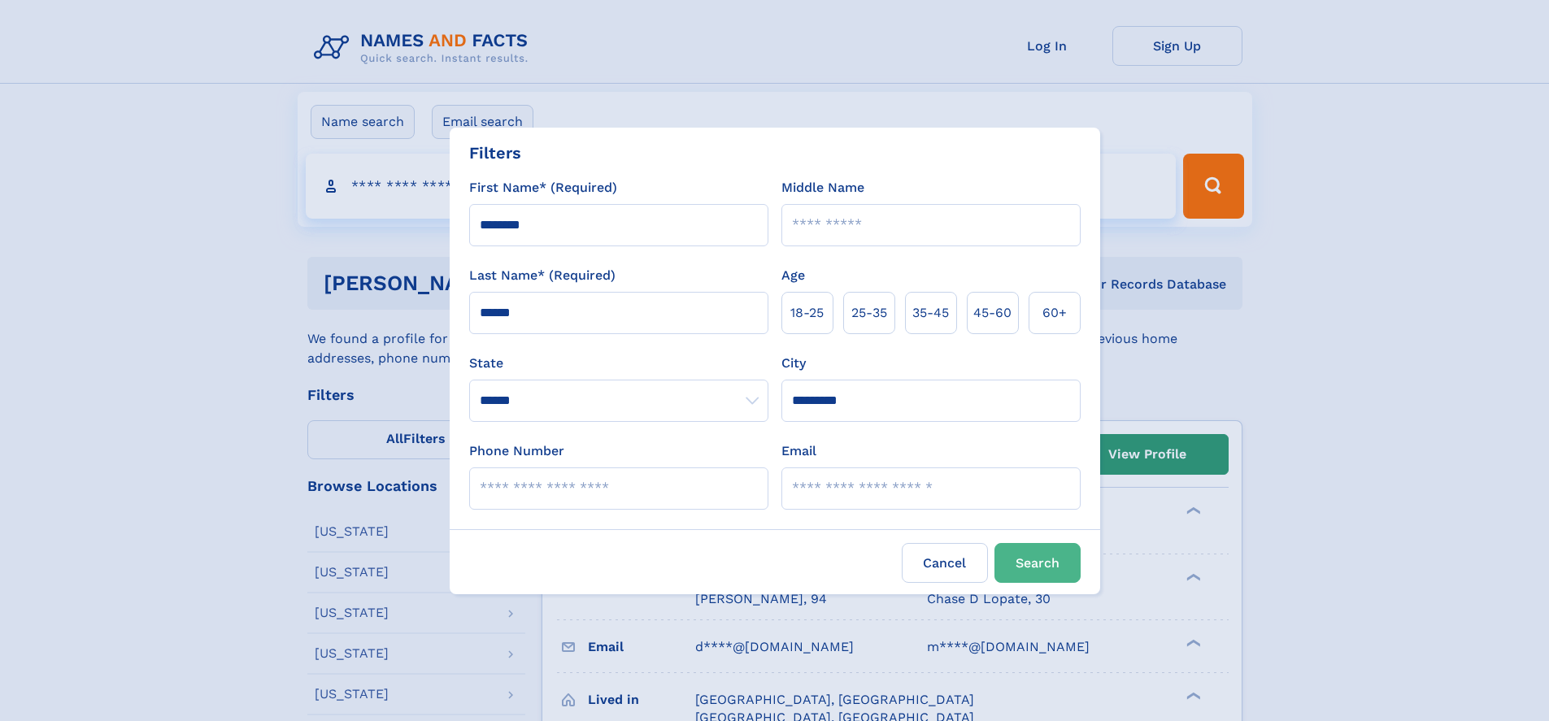 The image size is (1549, 721). What do you see at coordinates (542, 276) in the screenshot?
I see `label: Last Name* (Required)` at bounding box center [542, 276].